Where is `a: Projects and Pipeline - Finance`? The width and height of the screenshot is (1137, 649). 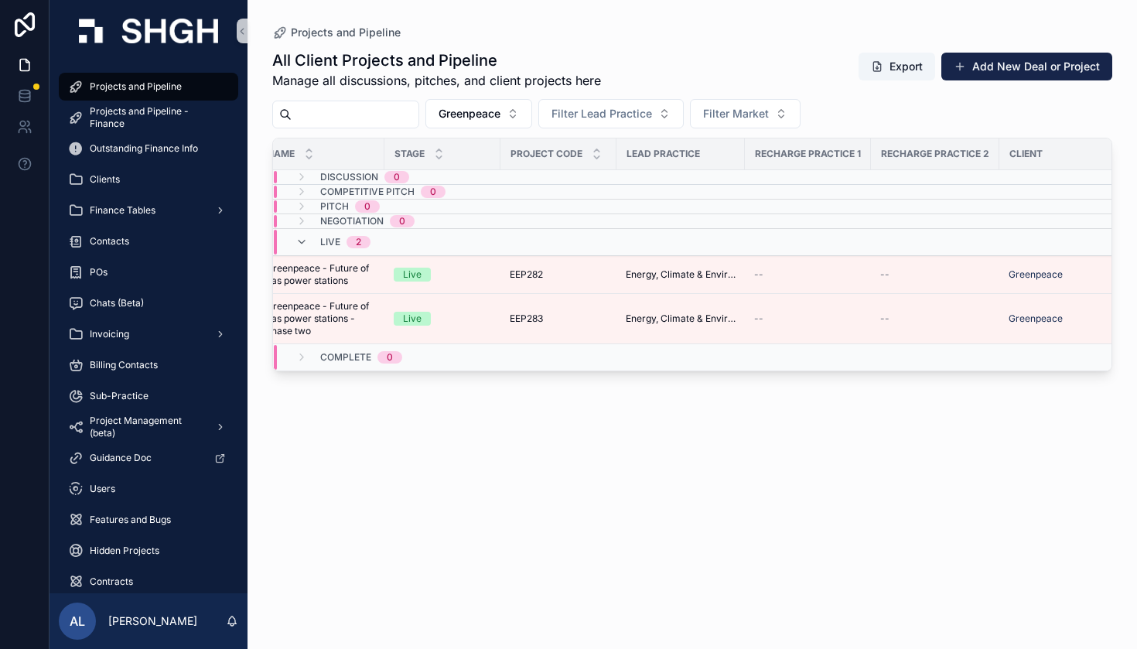 a: Projects and Pipeline - Finance is located at coordinates (148, 118).